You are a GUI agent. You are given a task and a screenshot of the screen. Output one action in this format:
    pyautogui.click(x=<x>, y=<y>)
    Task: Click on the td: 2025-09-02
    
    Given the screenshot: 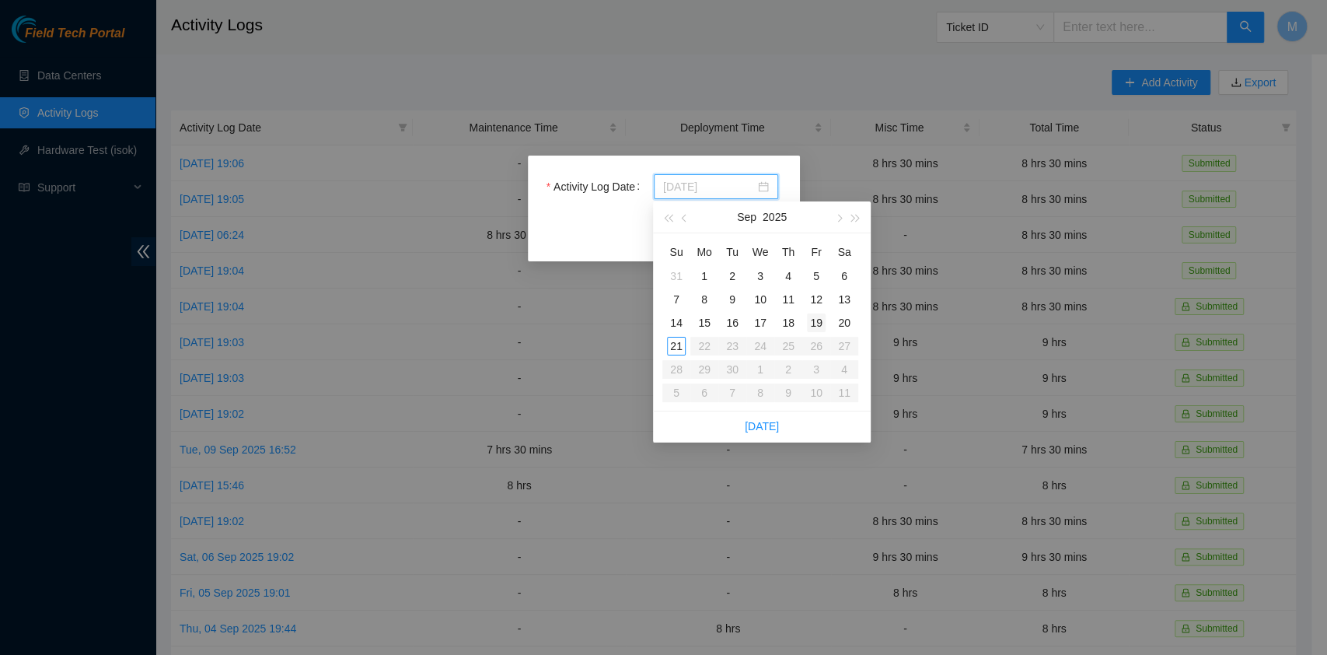 What is the action you would take?
    pyautogui.click(x=732, y=276)
    